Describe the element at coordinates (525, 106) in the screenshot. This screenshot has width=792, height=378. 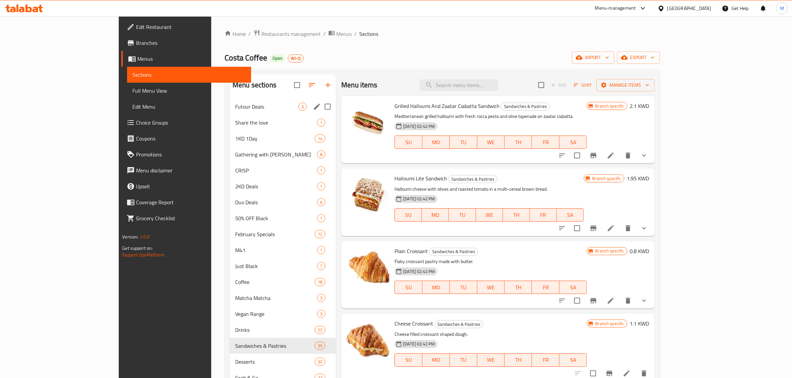
I see `span: Sandwiches & Pastries` at that location.